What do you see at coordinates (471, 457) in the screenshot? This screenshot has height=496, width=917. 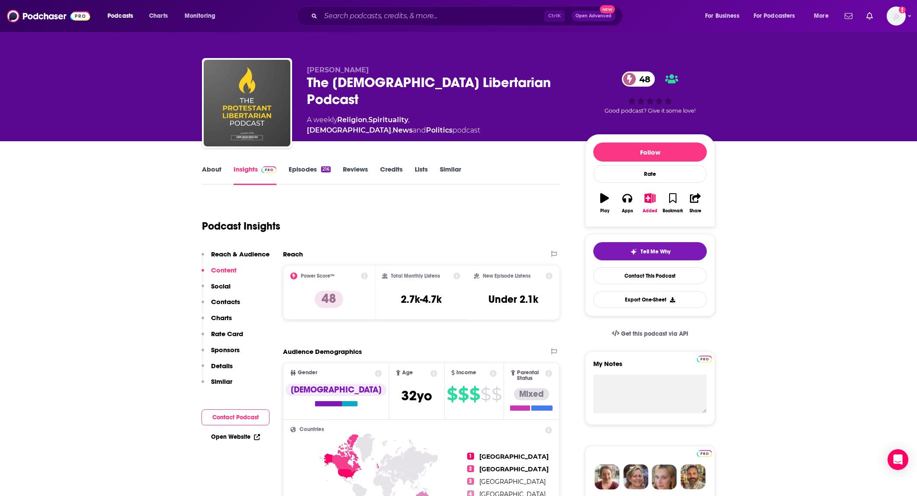 I see `span: 1` at bounding box center [471, 457].